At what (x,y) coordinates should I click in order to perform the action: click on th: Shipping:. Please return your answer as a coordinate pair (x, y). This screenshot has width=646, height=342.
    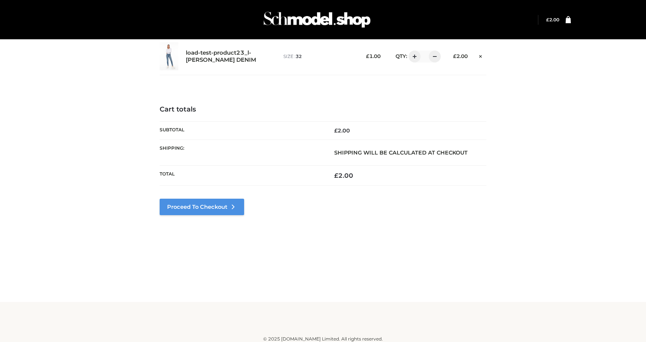
    Looking at the image, I should click on (241, 152).